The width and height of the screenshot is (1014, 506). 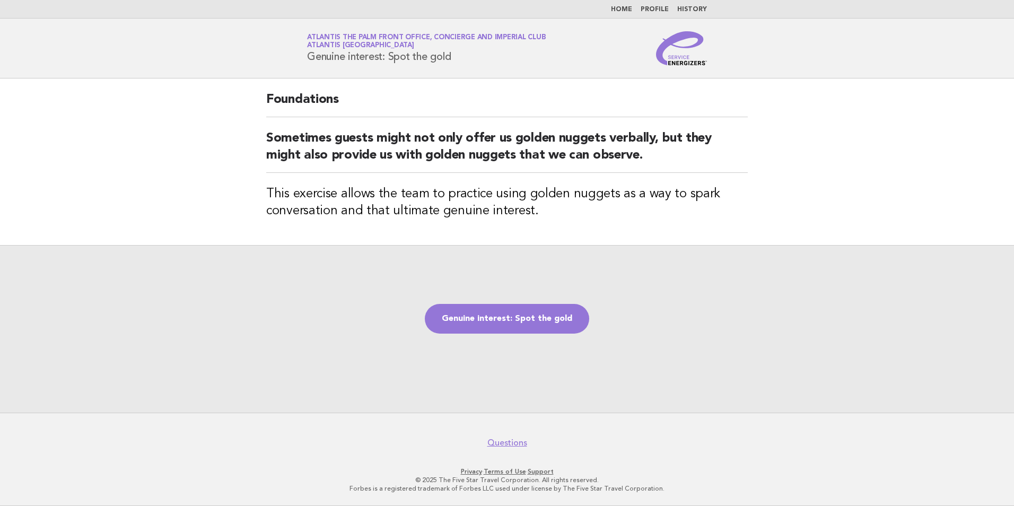 I want to click on h2: Sometimes guests might not only offer us golden nuggets verbally, but they might also provide us ..., so click(x=507, y=151).